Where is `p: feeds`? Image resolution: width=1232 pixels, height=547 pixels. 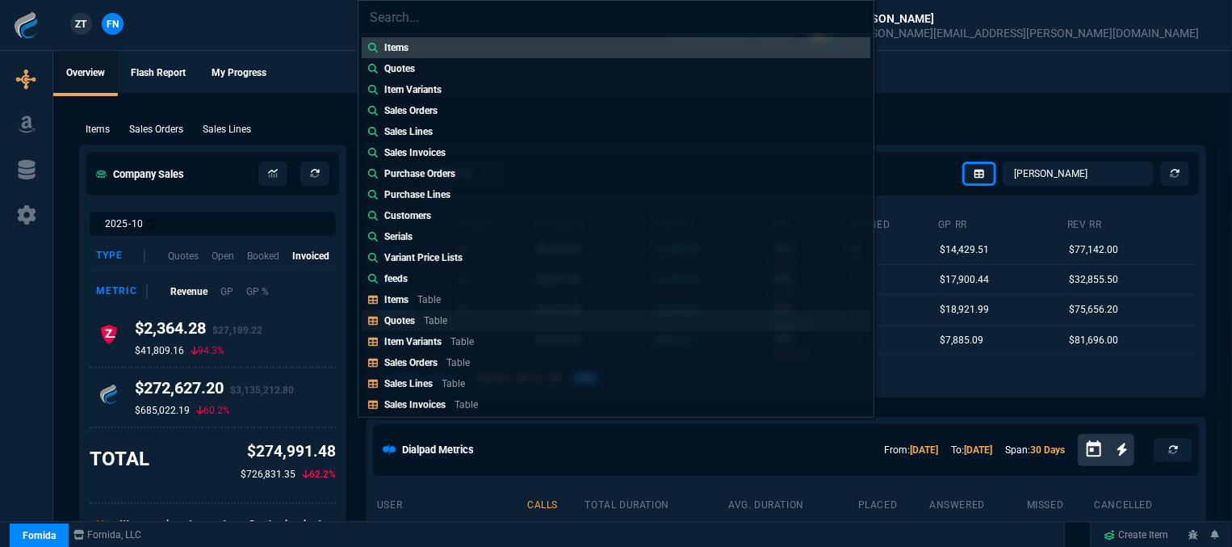
p: feeds is located at coordinates (396, 279).